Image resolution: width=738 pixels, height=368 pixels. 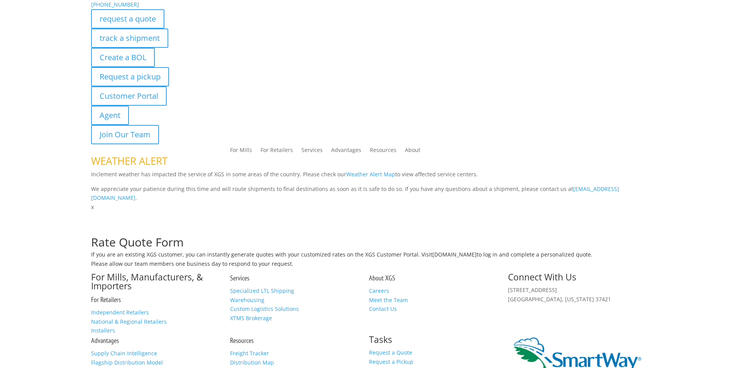 What do you see at coordinates (383, 309) in the screenshot?
I see `a: Contact Us` at bounding box center [383, 309].